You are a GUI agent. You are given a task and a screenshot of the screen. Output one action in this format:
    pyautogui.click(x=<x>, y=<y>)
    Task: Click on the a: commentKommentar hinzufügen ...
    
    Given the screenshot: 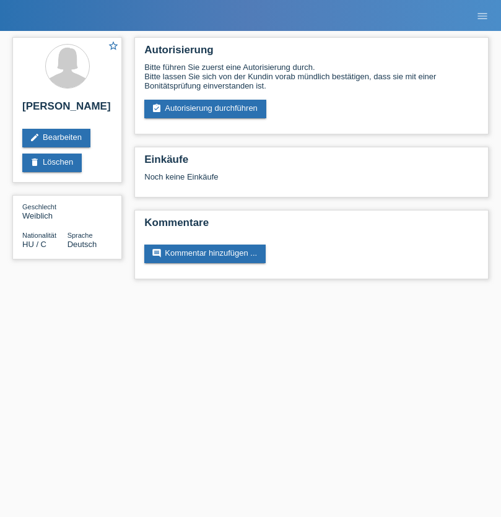 What is the action you would take?
    pyautogui.click(x=205, y=254)
    